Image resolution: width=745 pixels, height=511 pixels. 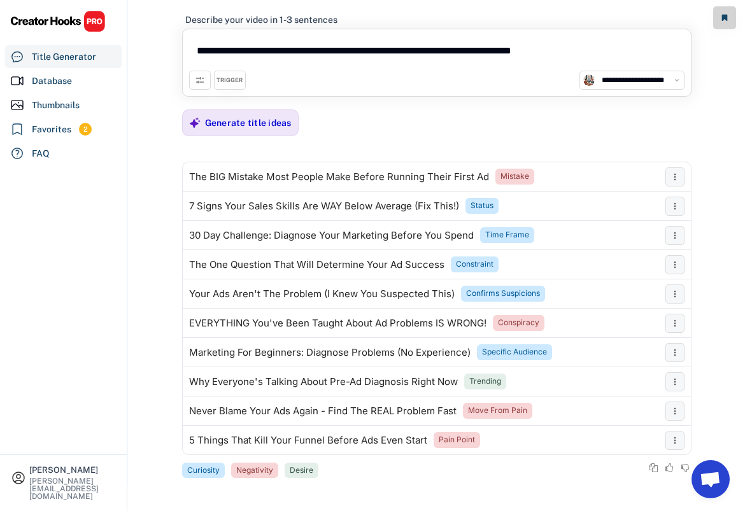 What do you see at coordinates (58, 21) in the screenshot?
I see `img: CHPRO%20Logo.svg` at bounding box center [58, 21].